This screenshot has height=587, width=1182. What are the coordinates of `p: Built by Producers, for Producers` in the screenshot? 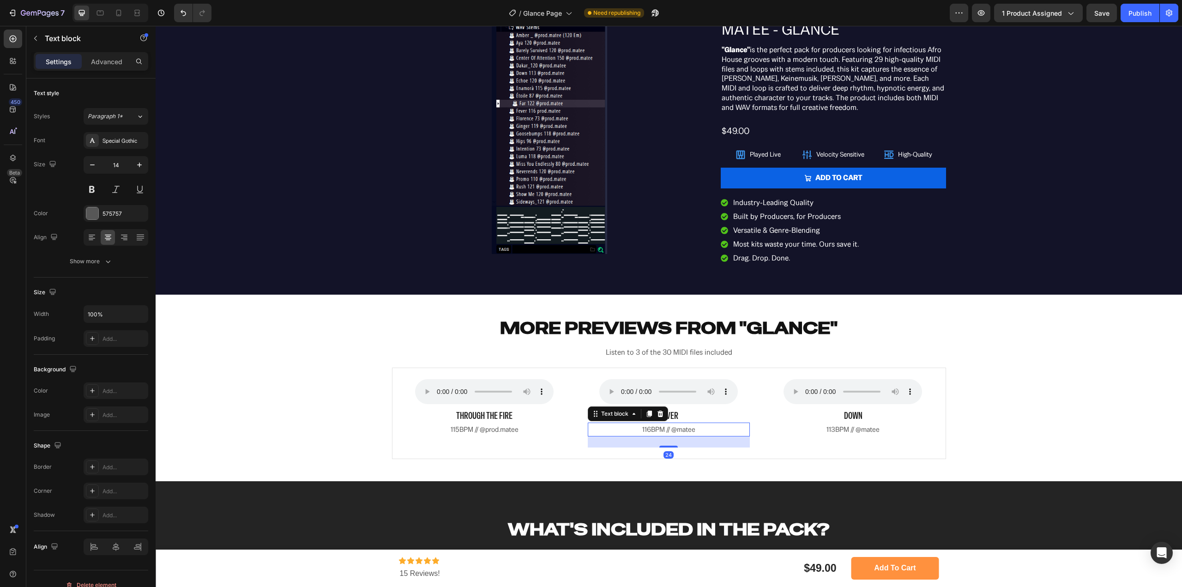 It's located at (640, 191).